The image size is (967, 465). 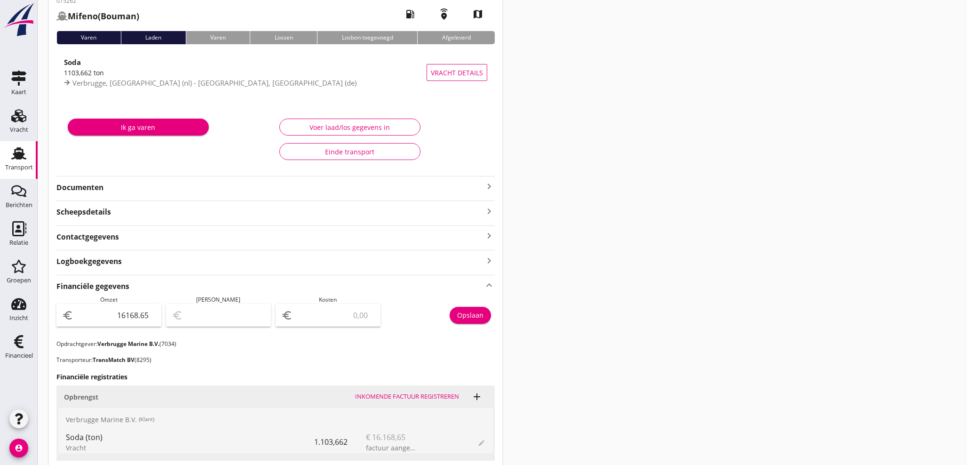 I want to click on button: Voer laad/los gegevens in, so click(x=350, y=127).